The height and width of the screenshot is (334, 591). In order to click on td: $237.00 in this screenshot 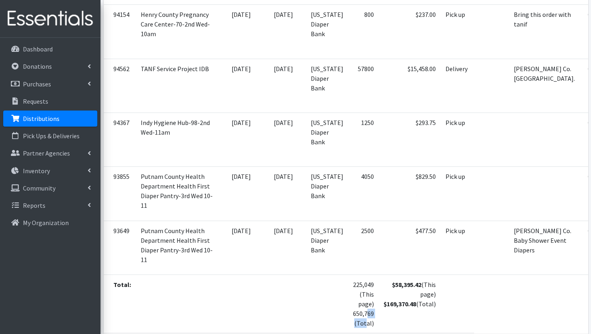, I will do `click(409, 32)`.